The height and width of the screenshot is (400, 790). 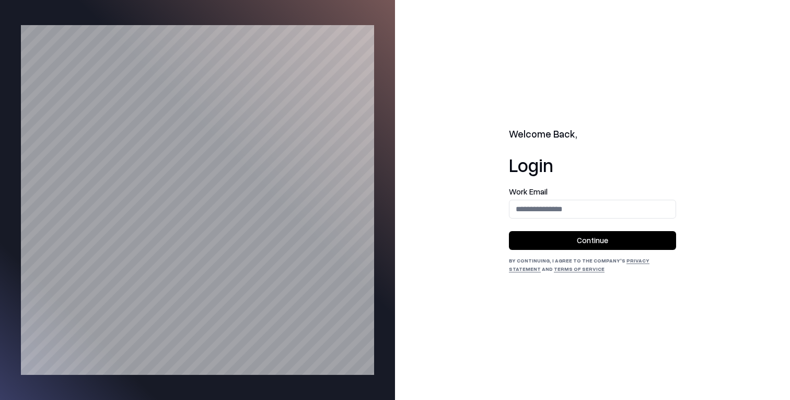 I want to click on label: Work Email, so click(x=593, y=191).